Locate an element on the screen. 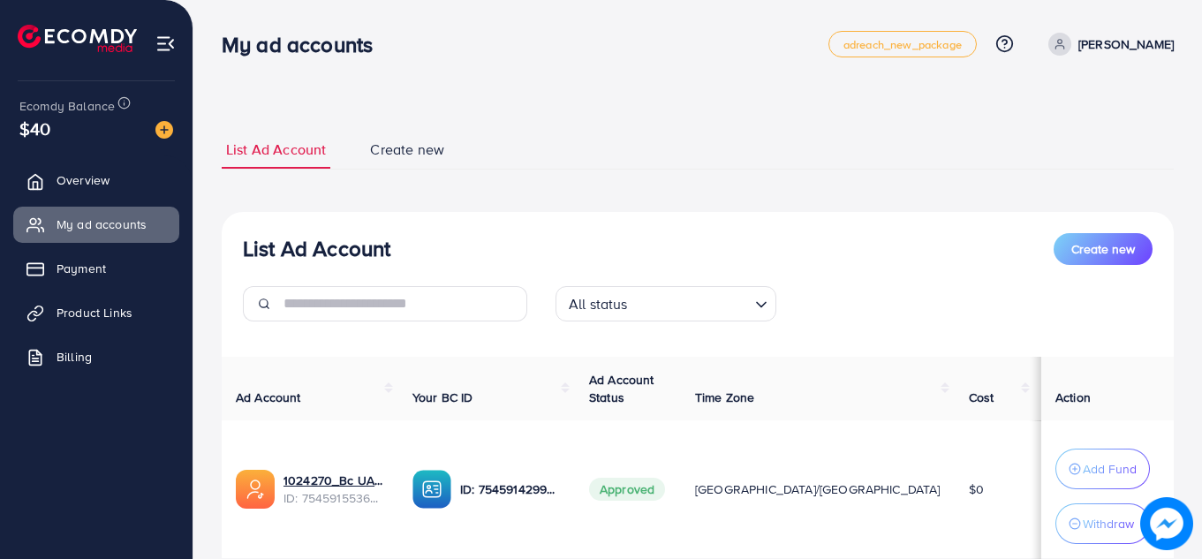 This screenshot has width=1202, height=559. span: adreach_new_package is located at coordinates (903, 44).